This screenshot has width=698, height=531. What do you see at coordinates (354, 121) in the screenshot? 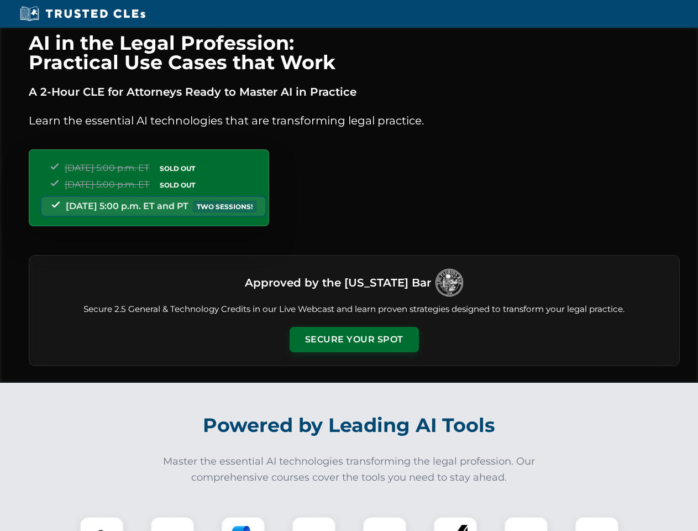
I see `p: Learn the essential AI technologies that are transforming legal practice.` at bounding box center [354, 121].